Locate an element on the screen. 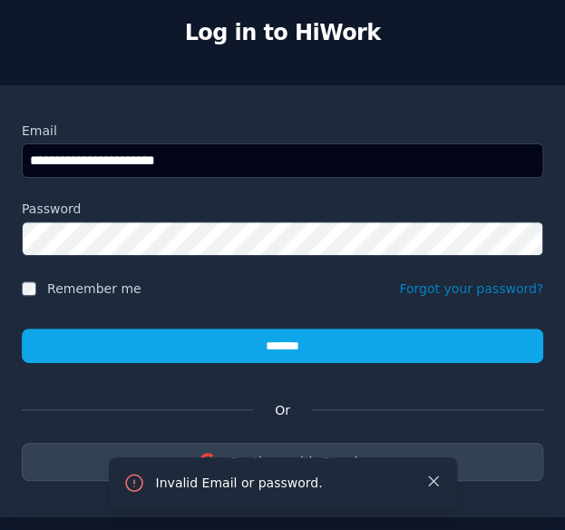 The image size is (565, 530). span: Continue with Google is located at coordinates (297, 462).